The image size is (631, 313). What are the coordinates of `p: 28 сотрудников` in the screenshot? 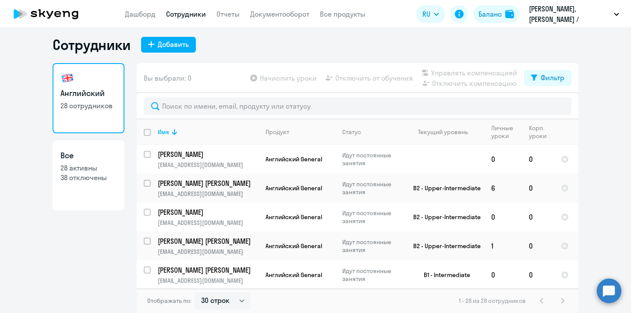 It's located at (88, 106).